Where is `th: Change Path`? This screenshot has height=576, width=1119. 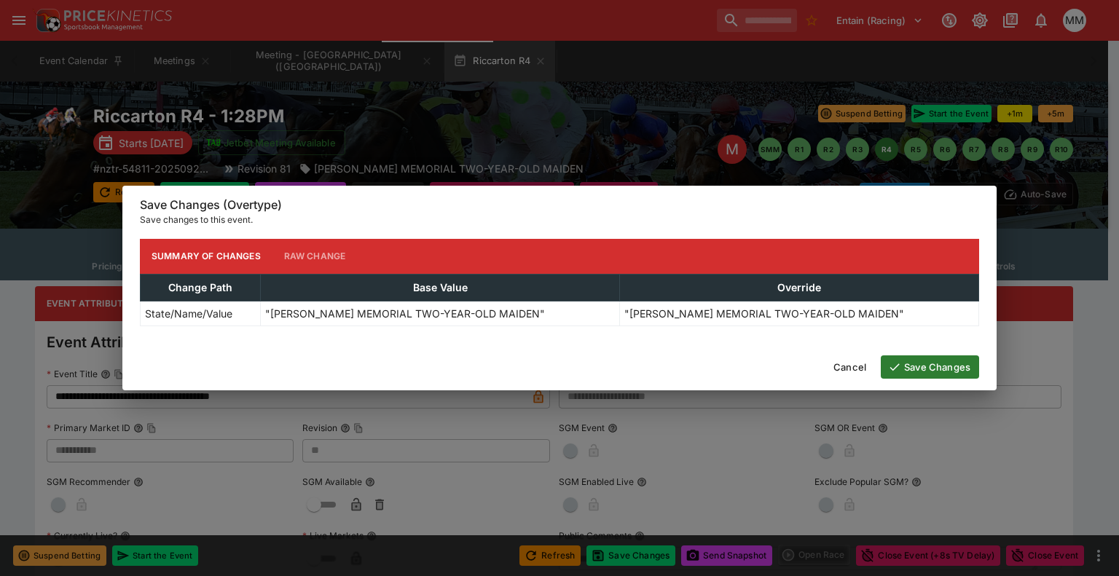
th: Change Path is located at coordinates (200, 287).